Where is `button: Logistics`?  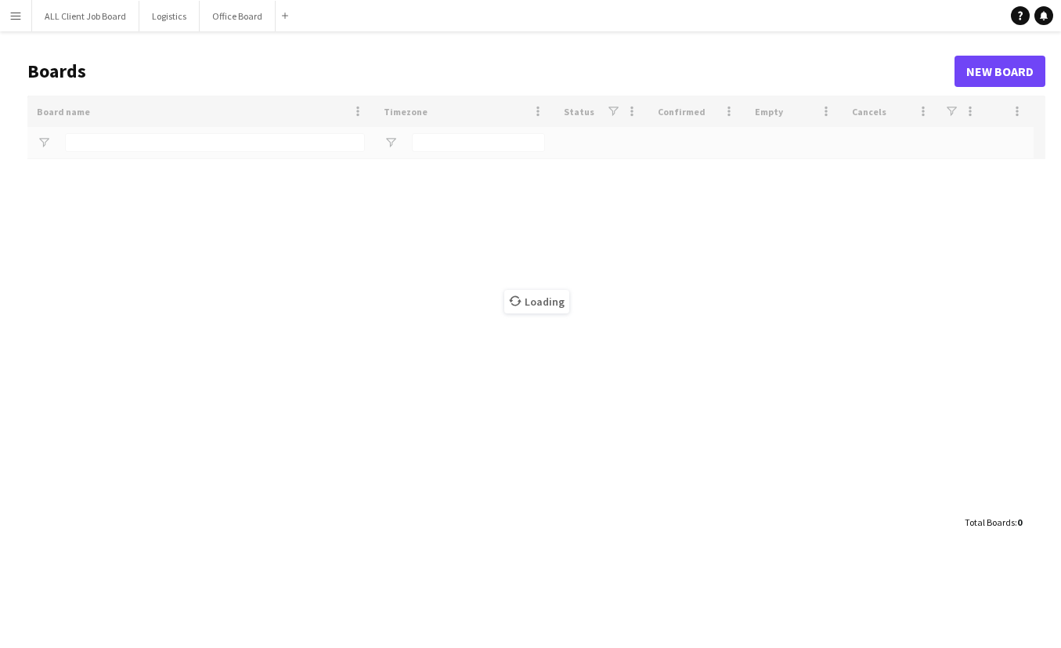 button: Logistics is located at coordinates (169, 16).